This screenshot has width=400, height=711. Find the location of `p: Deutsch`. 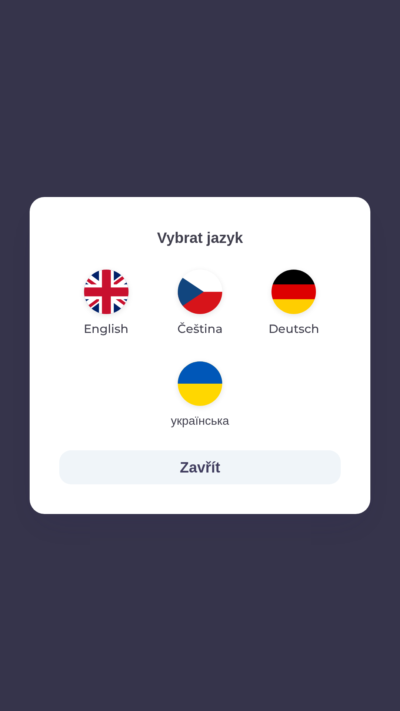

p: Deutsch is located at coordinates (294, 329).